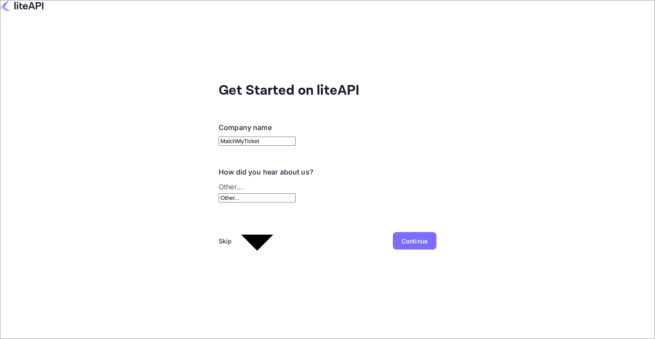 The width and height of the screenshot is (655, 339). What do you see at coordinates (257, 141) in the screenshot?
I see `input: Company name` at bounding box center [257, 141].